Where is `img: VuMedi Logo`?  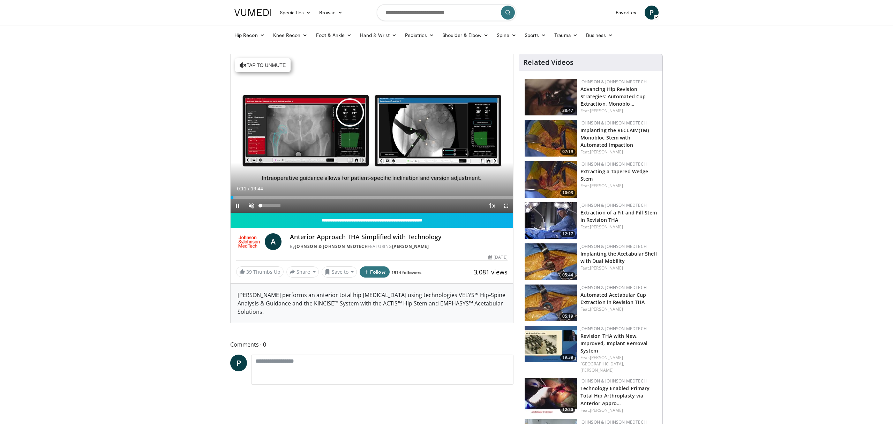
img: VuMedi Logo is located at coordinates (253, 13).